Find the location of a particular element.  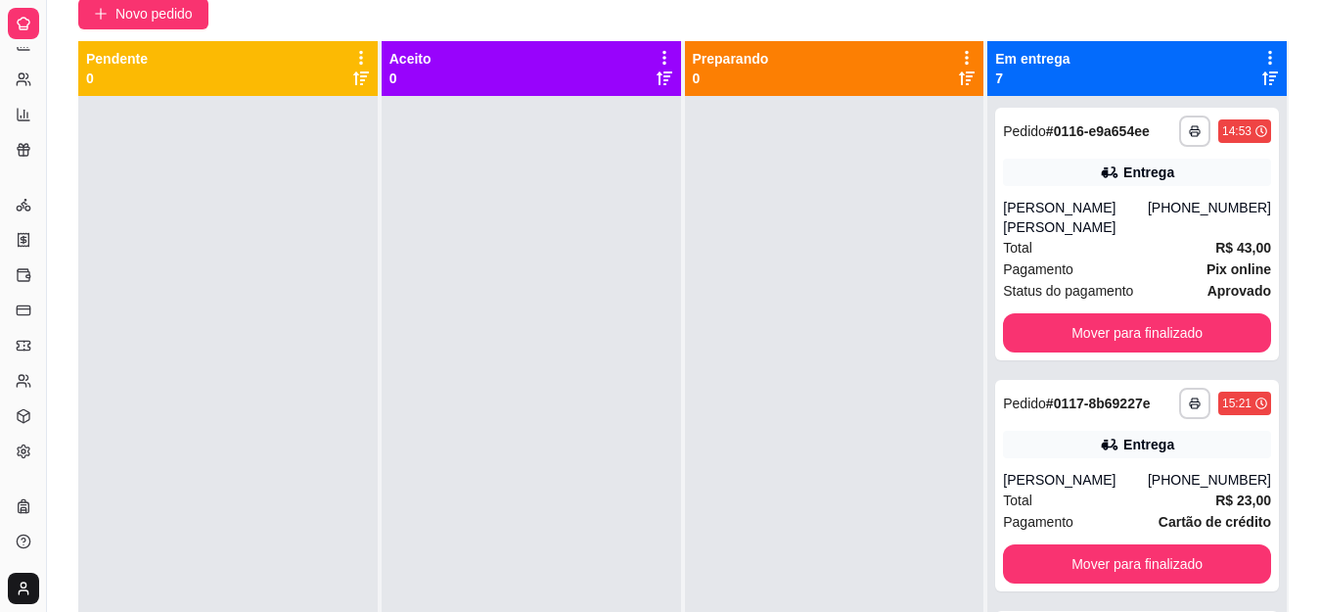

p: 7 is located at coordinates (1032, 78).